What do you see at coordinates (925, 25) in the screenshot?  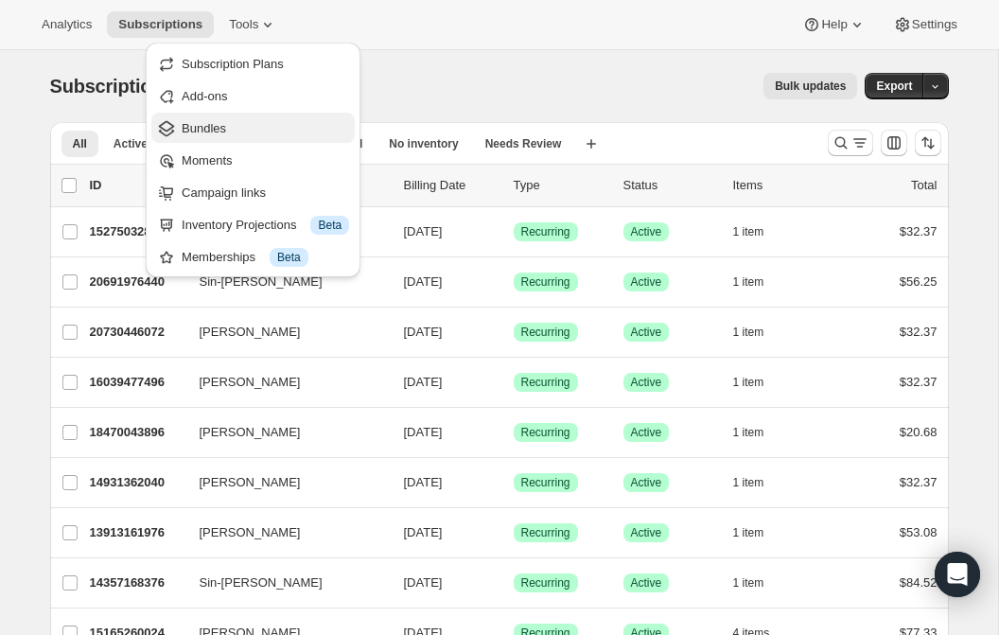 I see `button: Settings` at bounding box center [925, 25].